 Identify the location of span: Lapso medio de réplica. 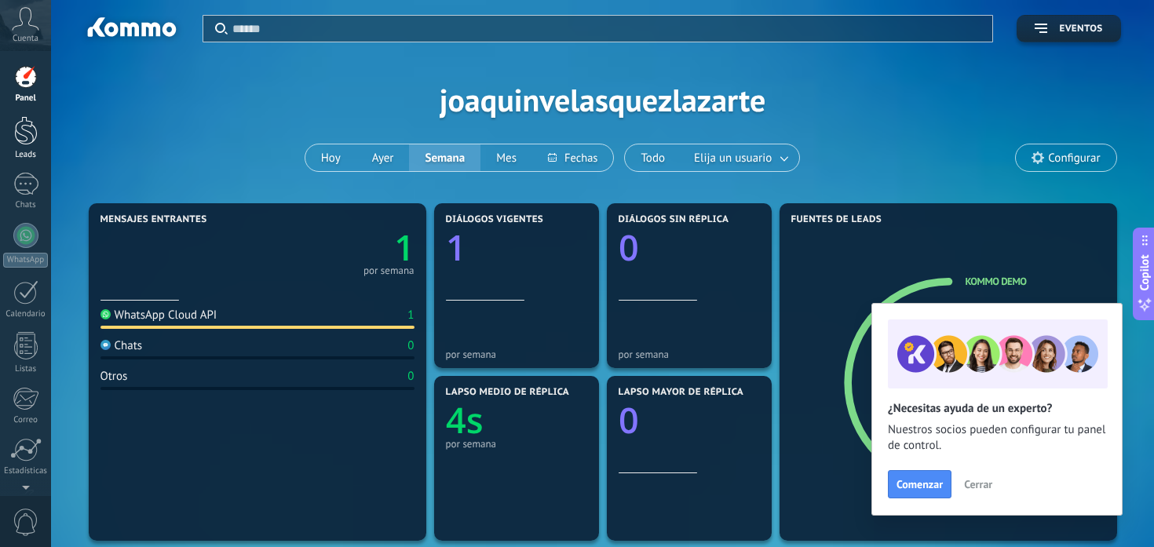
(508, 392).